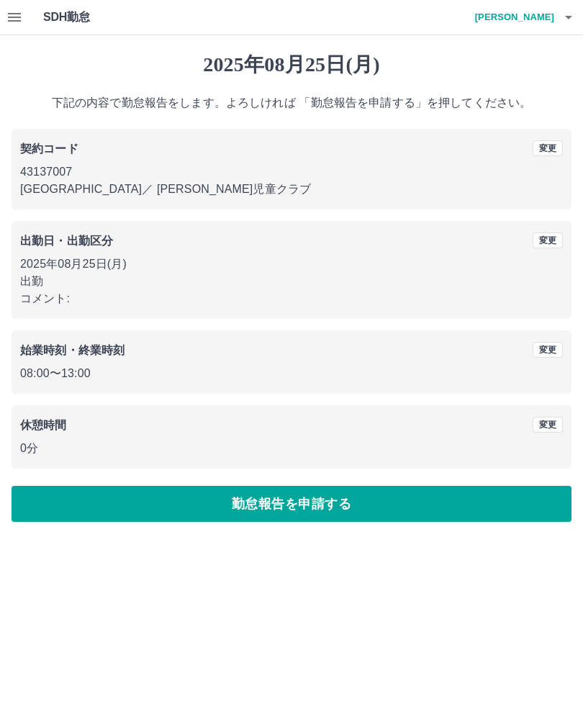  Describe the element at coordinates (292, 374) in the screenshot. I see `p: 08:00 〜 13:00` at that location.